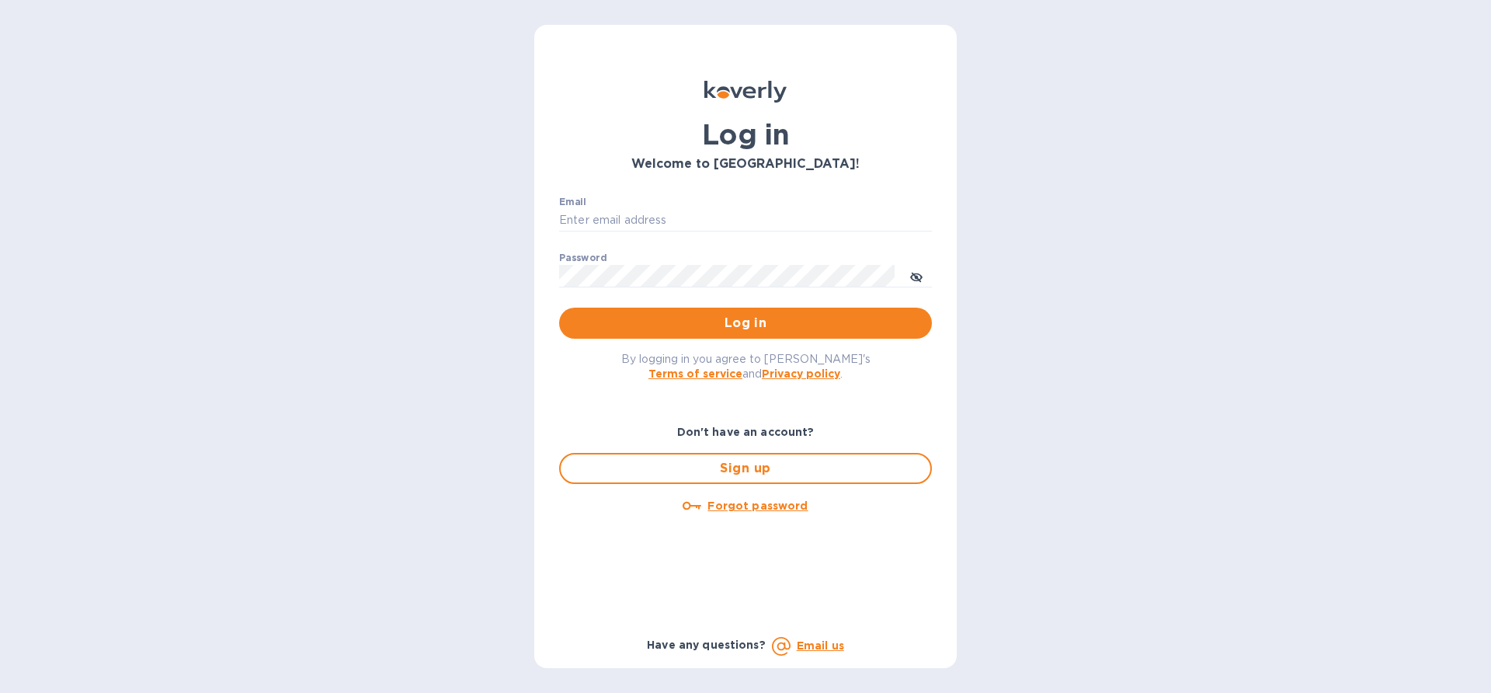 Image resolution: width=1491 pixels, height=693 pixels. Describe the element at coordinates (800, 373) in the screenshot. I see `b: Privacy policy` at that location.